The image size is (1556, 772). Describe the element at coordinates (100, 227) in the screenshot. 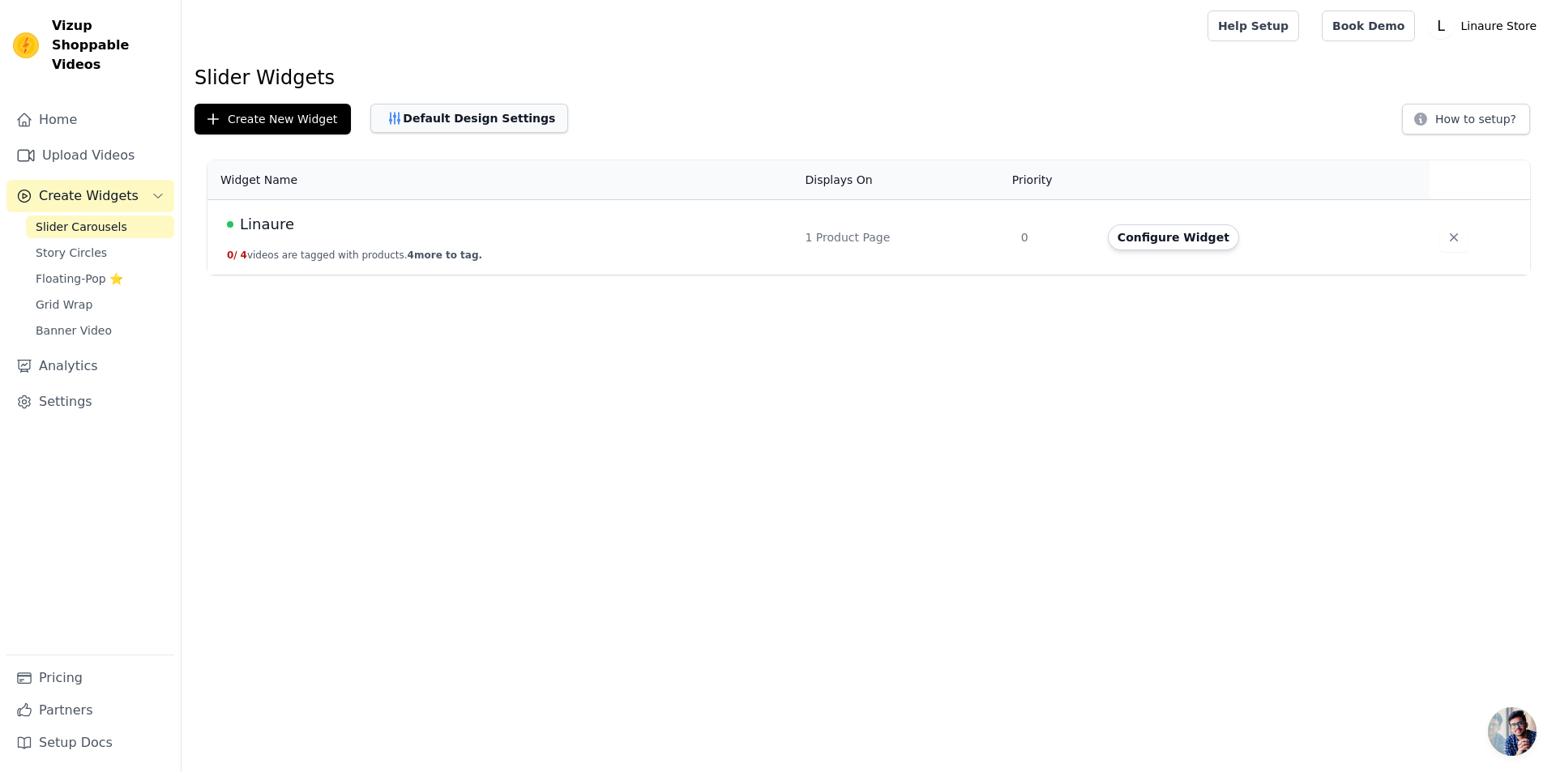

I see `a: Slider Carousels` at that location.